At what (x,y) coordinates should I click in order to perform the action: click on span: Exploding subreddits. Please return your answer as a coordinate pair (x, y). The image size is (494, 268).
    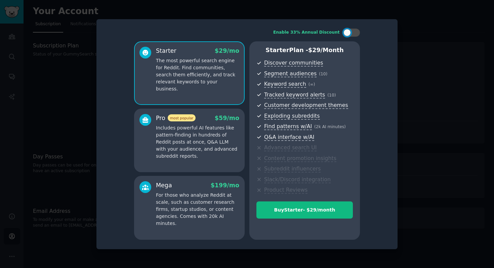
    Looking at the image, I should click on (292, 116).